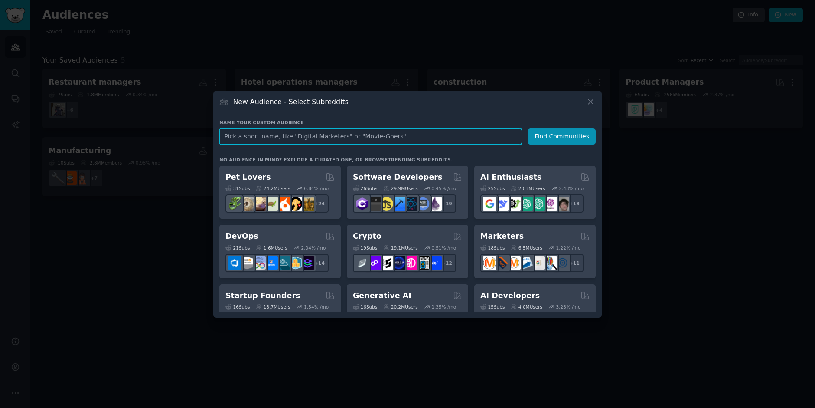 The height and width of the screenshot is (408, 815). Describe the element at coordinates (490, 262) in the screenshot. I see `img: content_marketing` at that location.